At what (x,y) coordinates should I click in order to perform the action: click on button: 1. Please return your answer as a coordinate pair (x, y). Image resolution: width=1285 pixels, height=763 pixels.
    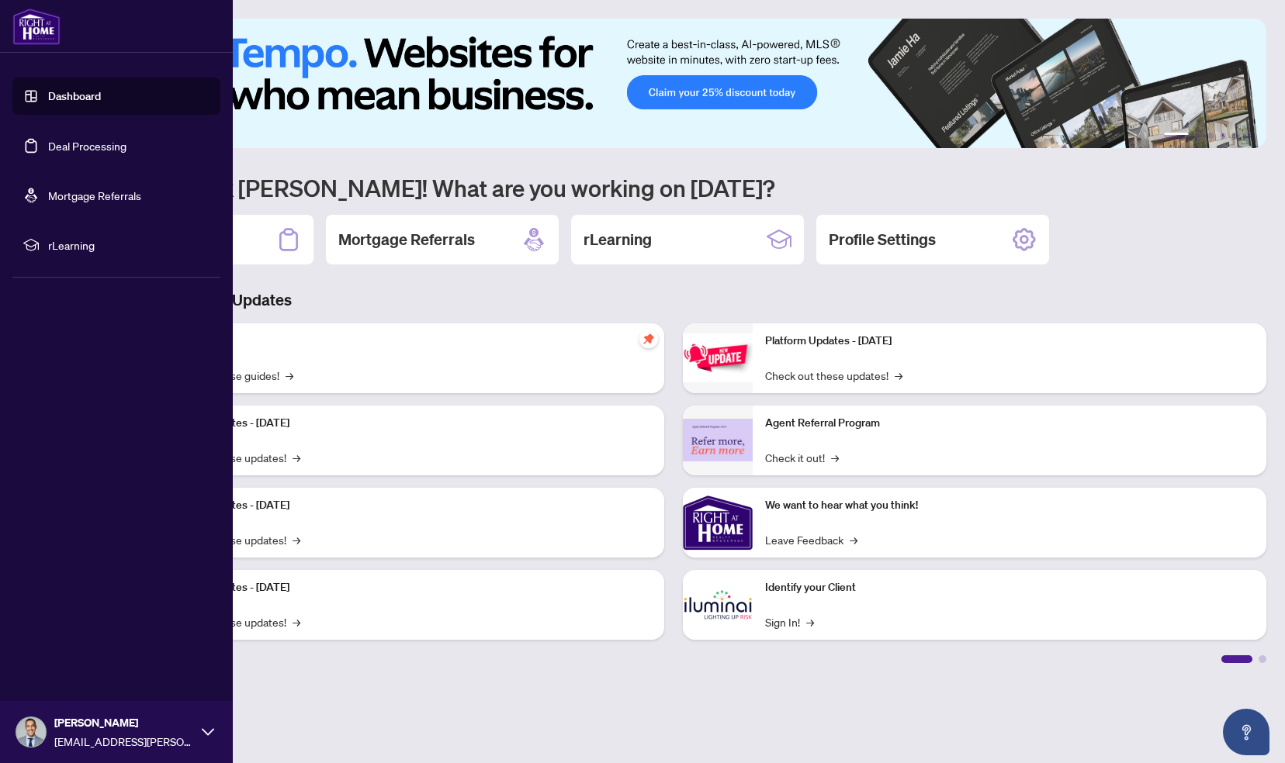
    Looking at the image, I should click on (1176, 136).